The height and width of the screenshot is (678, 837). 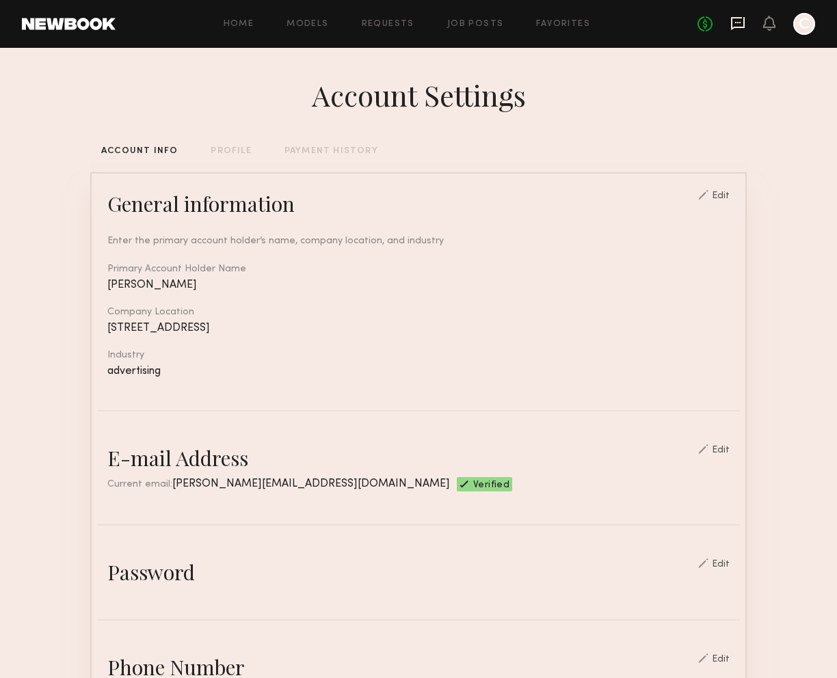 What do you see at coordinates (418, 312) in the screenshot?
I see `div: Company Location` at bounding box center [418, 312].